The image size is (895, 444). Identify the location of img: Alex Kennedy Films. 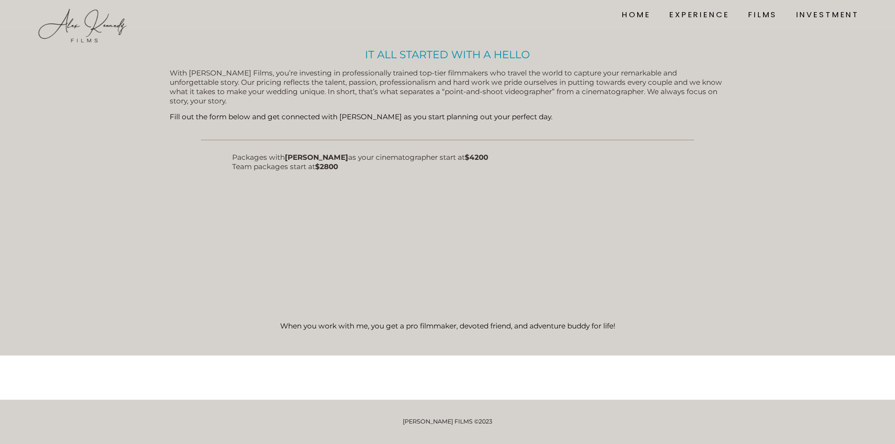
(83, 26).